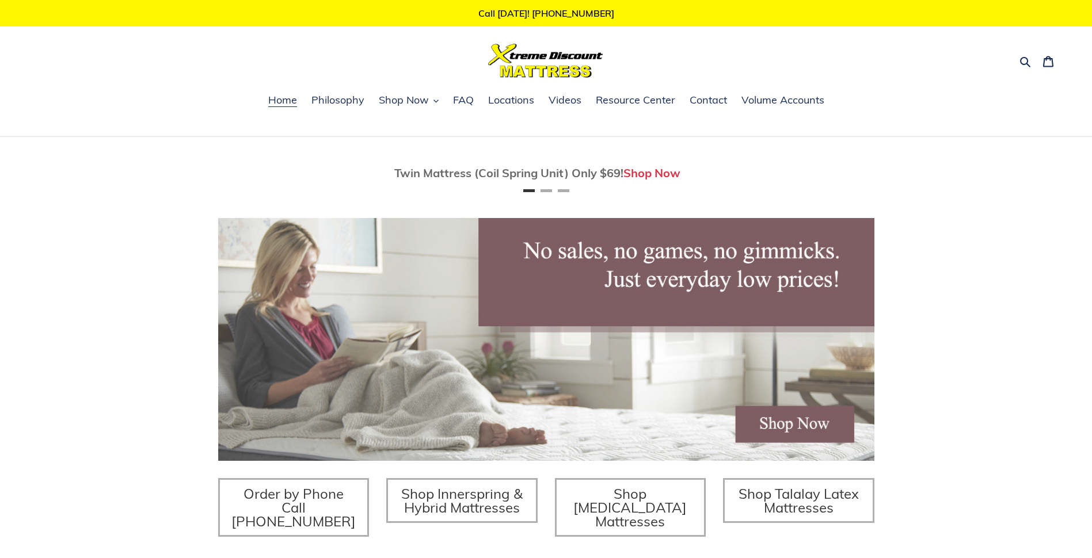  What do you see at coordinates (565, 101) in the screenshot?
I see `a: Videos` at bounding box center [565, 101].